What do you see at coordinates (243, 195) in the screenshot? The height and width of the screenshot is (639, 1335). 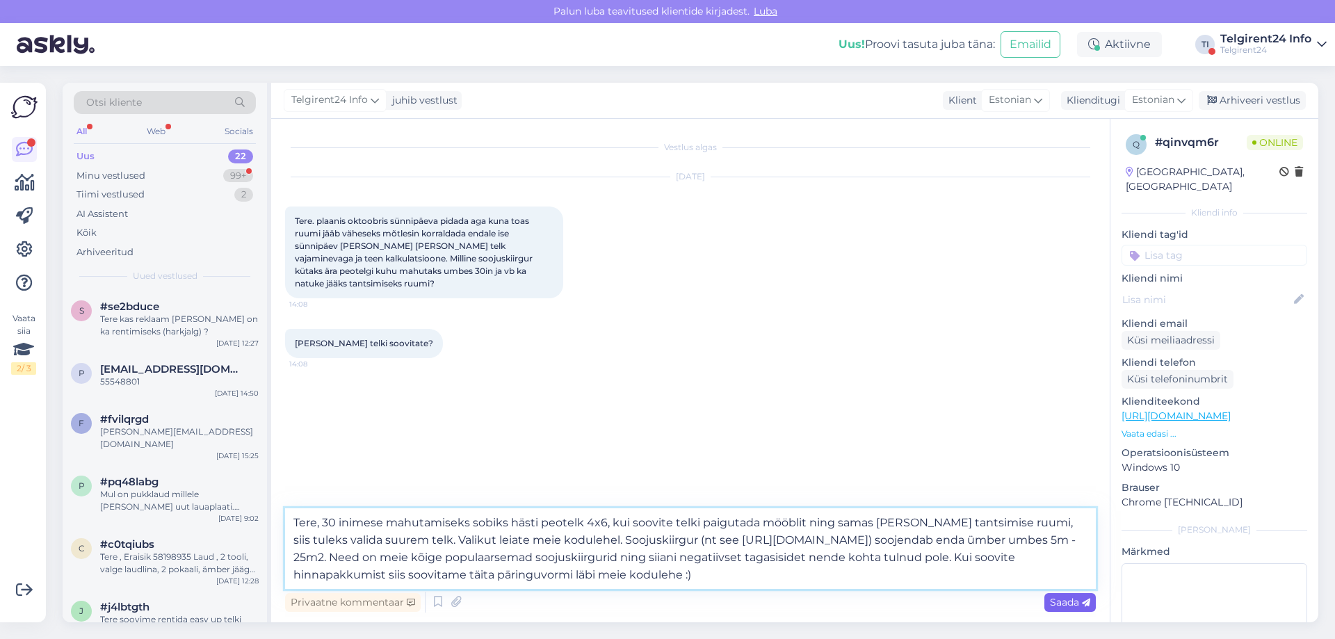 I see `div: 2` at bounding box center [243, 195].